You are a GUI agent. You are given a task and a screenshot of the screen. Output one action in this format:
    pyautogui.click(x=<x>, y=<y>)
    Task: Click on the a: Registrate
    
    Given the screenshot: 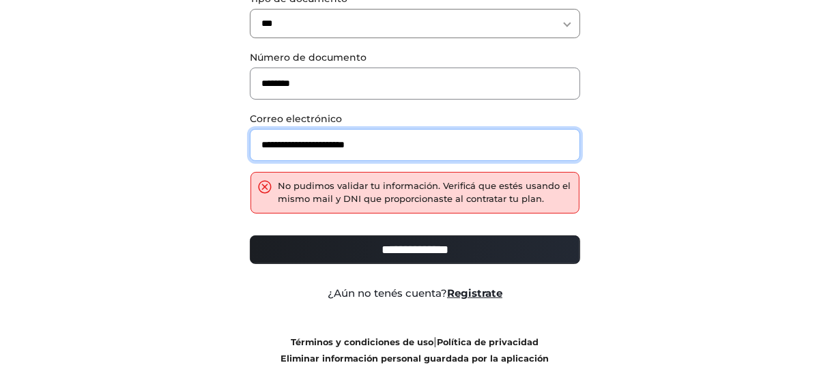 What is the action you would take?
    pyautogui.click(x=474, y=293)
    